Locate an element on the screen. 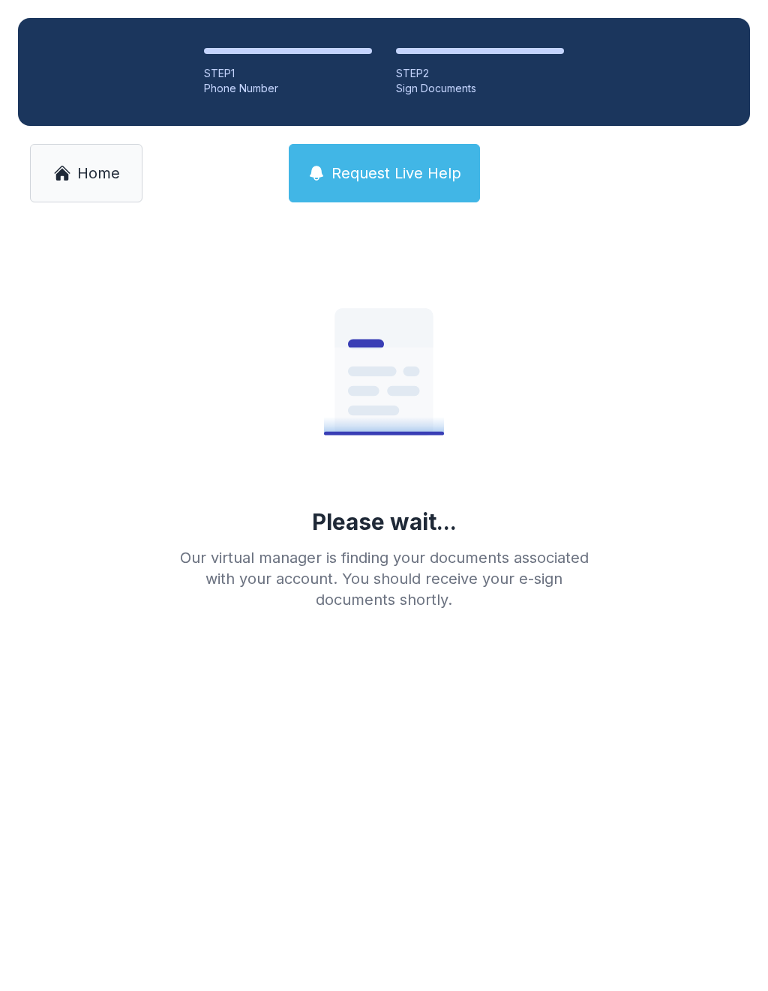 This screenshot has width=768, height=991. div: STEP 1 is located at coordinates (288, 73).